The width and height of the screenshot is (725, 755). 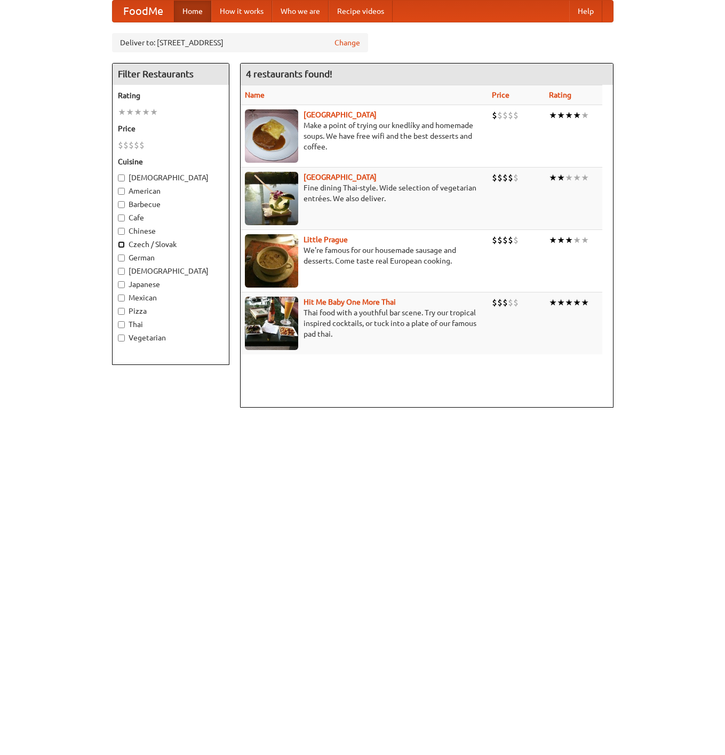 I want to click on label: Chinese, so click(x=171, y=231).